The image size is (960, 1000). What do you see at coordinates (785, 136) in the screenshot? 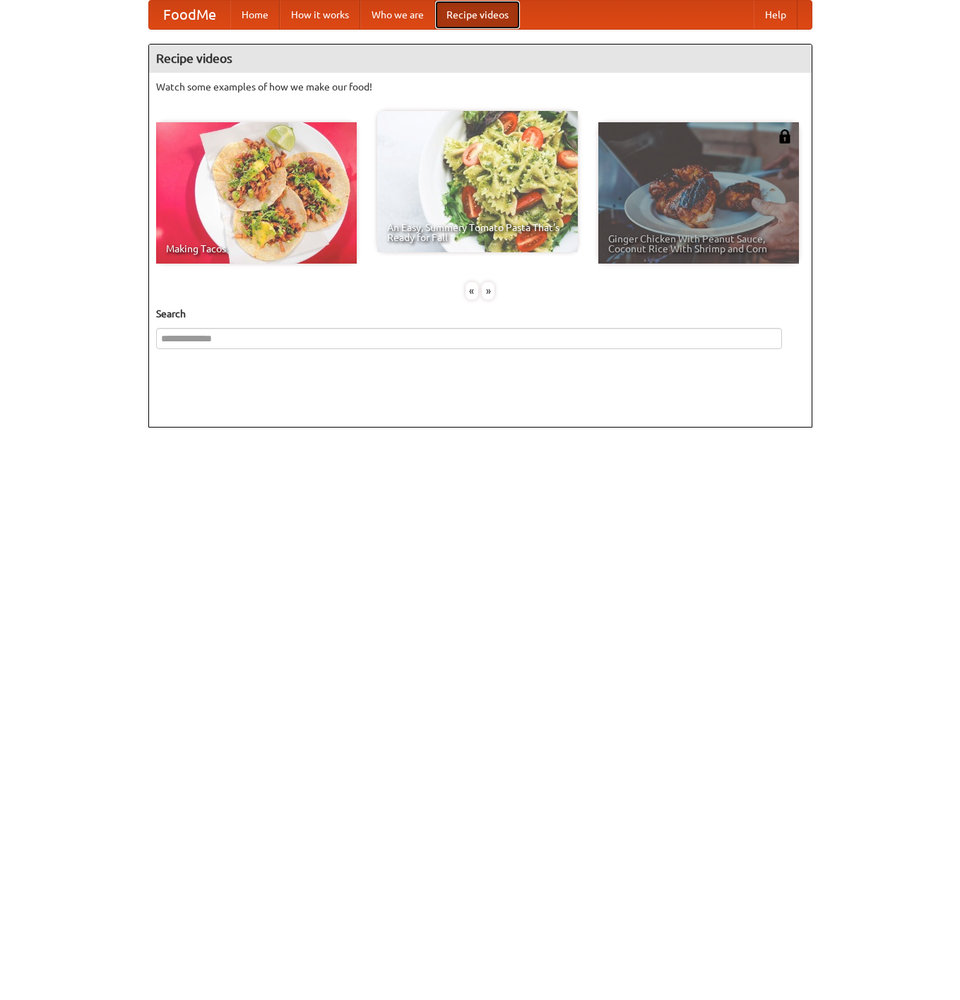
I see `img: 483408.png` at bounding box center [785, 136].